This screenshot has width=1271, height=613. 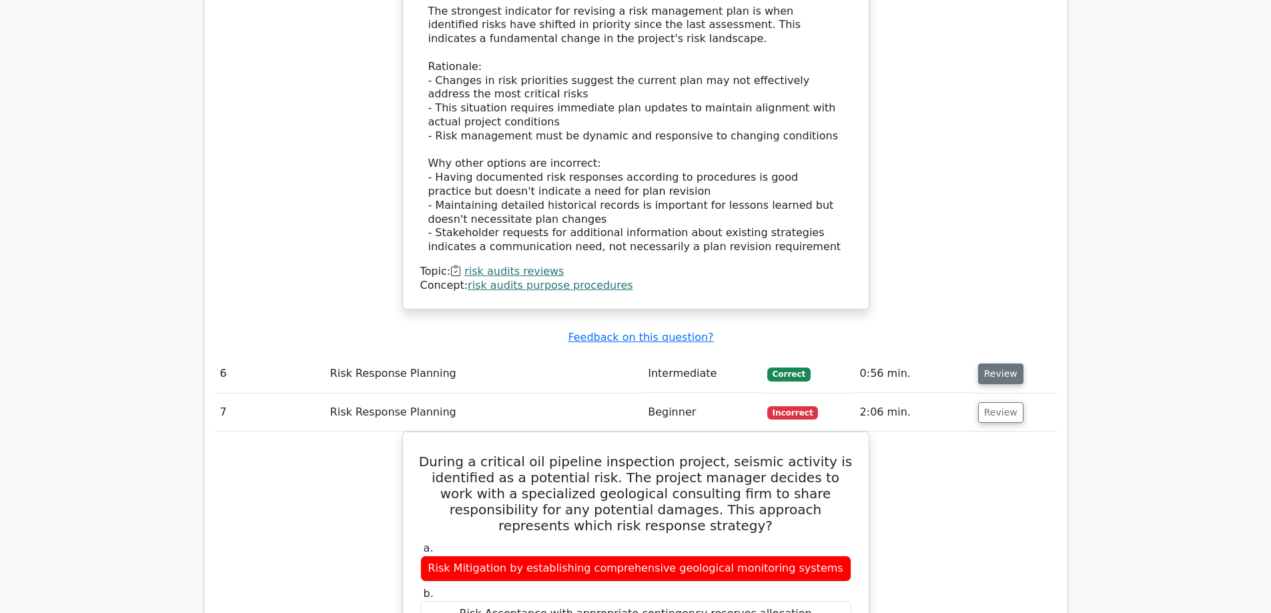 I want to click on div: Topic:, so click(x=636, y=272).